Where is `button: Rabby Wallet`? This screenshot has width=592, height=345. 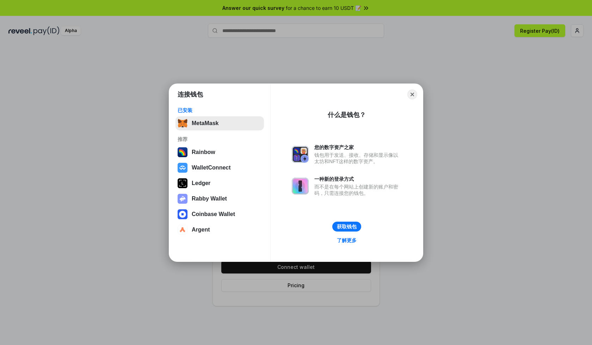
button: Rabby Wallet is located at coordinates (219, 199).